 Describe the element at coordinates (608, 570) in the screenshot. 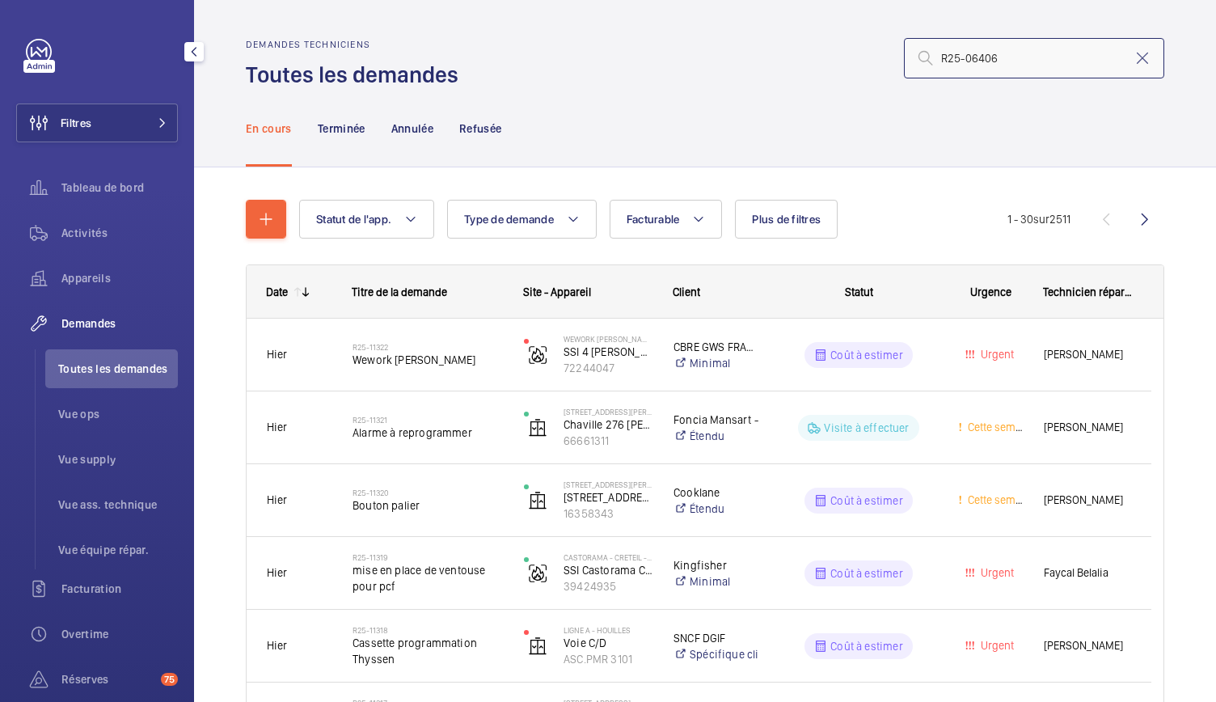

I see `p: SSI Castorama Créteil` at that location.